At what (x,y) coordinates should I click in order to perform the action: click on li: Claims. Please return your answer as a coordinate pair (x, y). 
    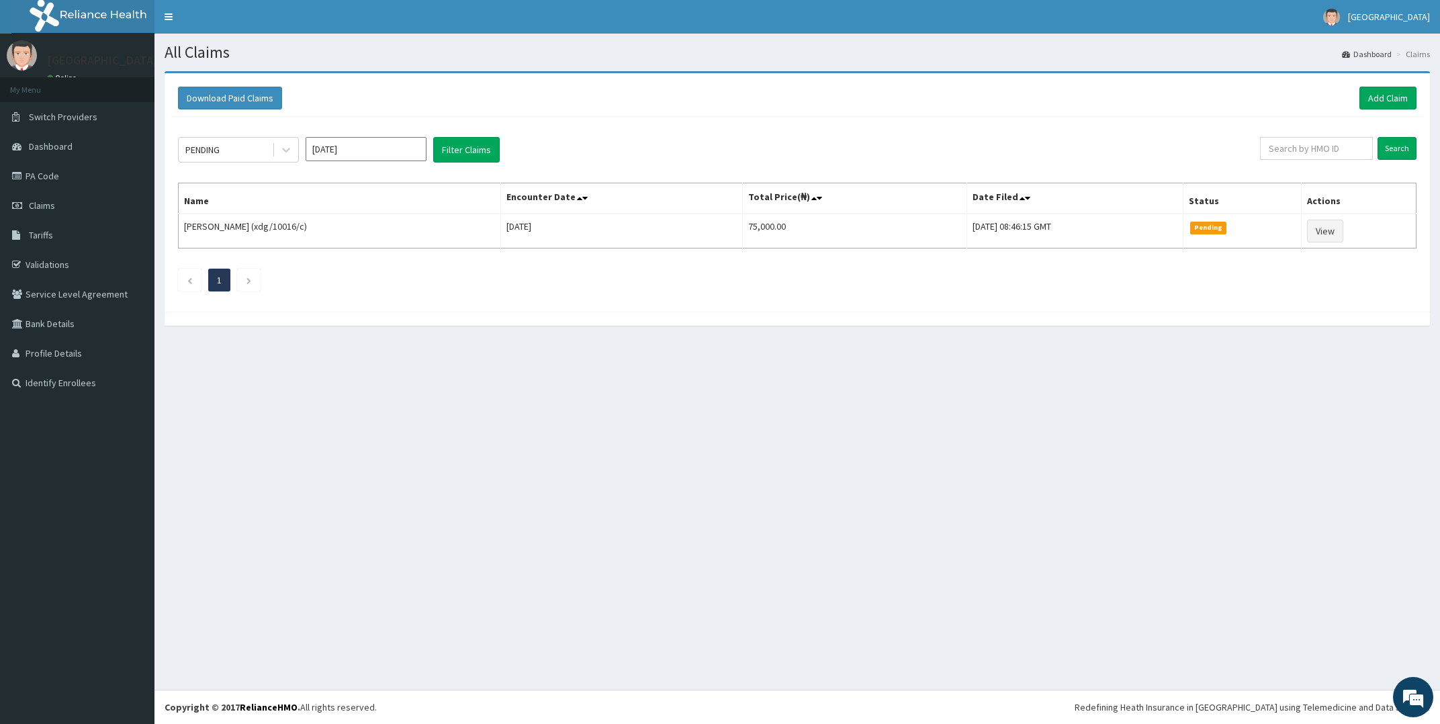
    Looking at the image, I should click on (1411, 54).